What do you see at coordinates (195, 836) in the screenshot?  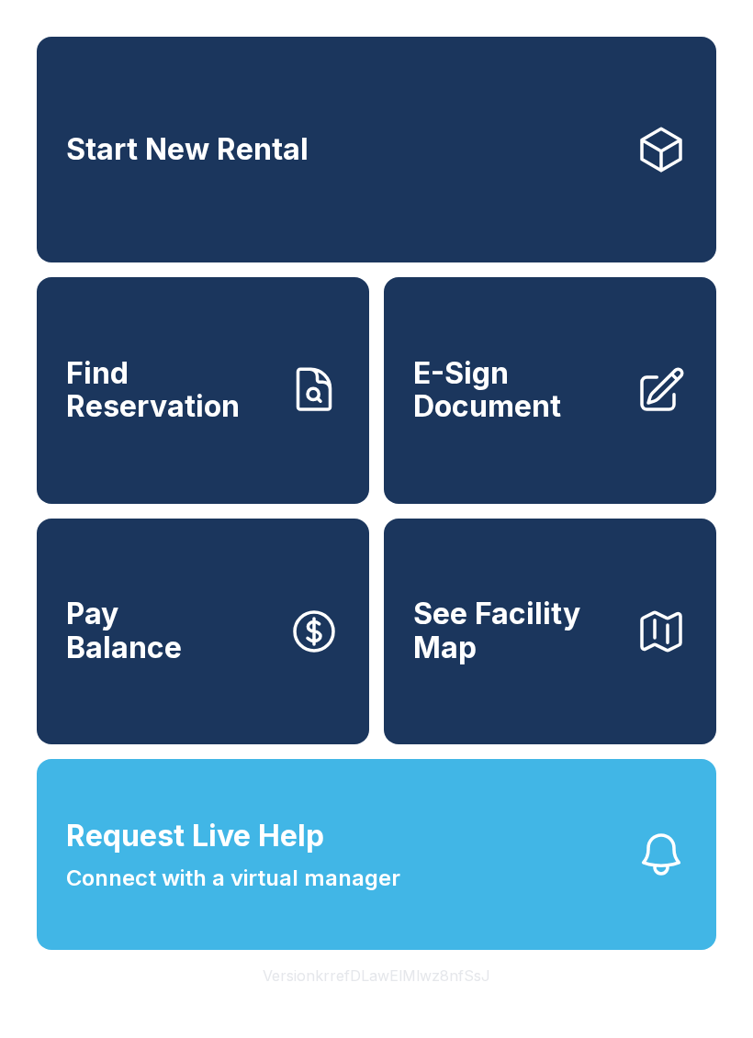 I see `span: Request Live Help` at bounding box center [195, 836].